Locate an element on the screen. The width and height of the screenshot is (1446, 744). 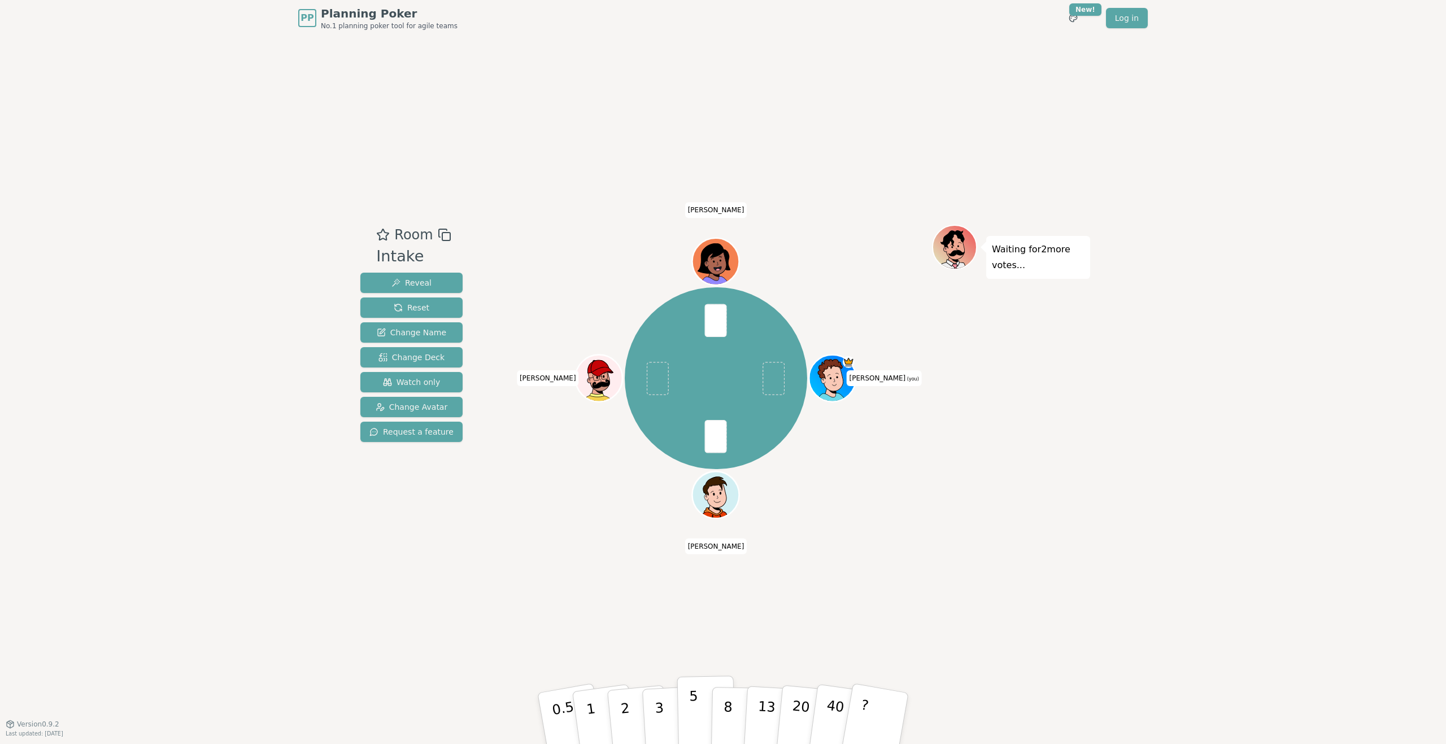
button: New! is located at coordinates (1073, 18).